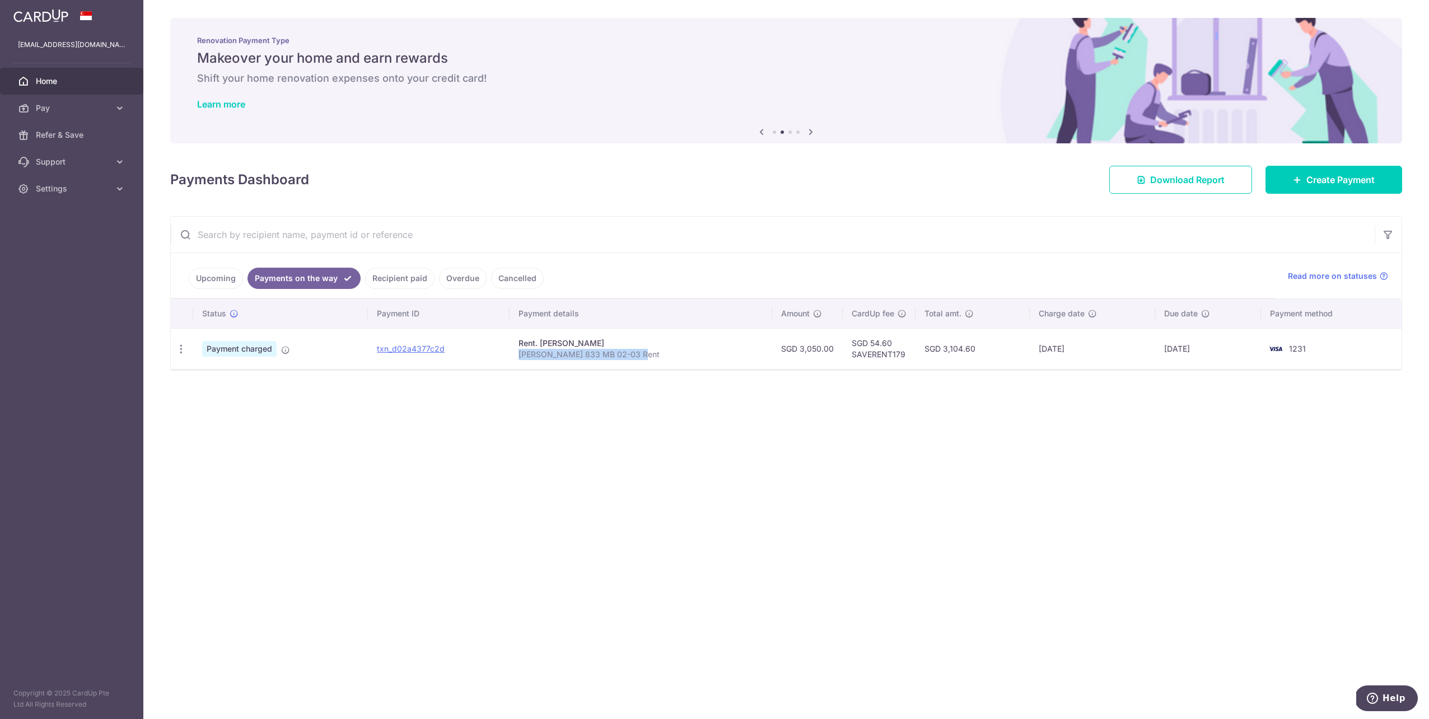 The height and width of the screenshot is (719, 1429). What do you see at coordinates (786, 40) in the screenshot?
I see `p: Renovation Payment Type` at bounding box center [786, 40].